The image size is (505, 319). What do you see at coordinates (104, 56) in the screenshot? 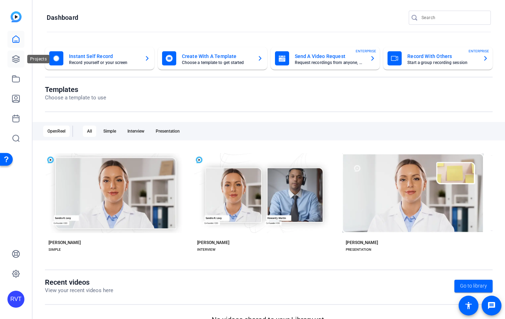
I see `mat-card-title: Instant Self Record` at bounding box center [104, 56].